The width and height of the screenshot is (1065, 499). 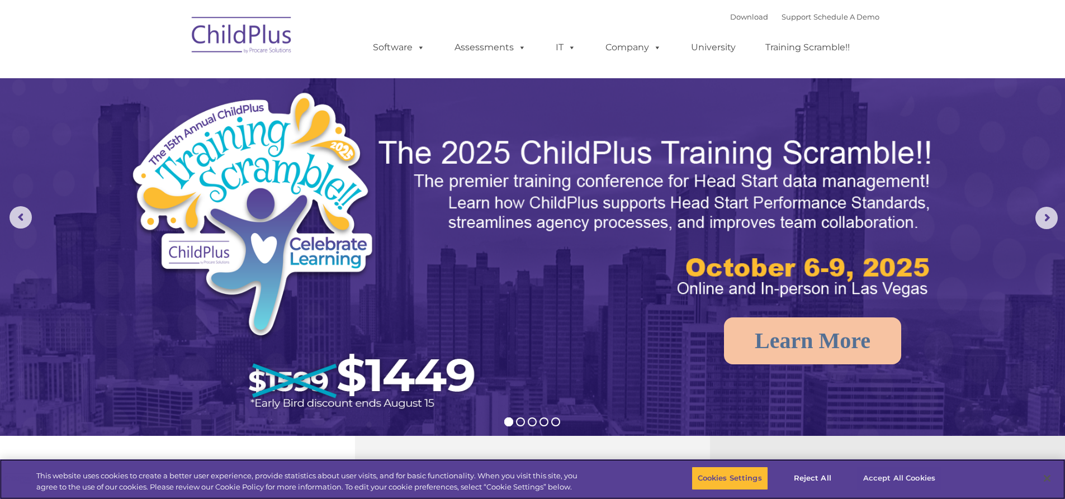 What do you see at coordinates (796, 17) in the screenshot?
I see `a: Support` at bounding box center [796, 17].